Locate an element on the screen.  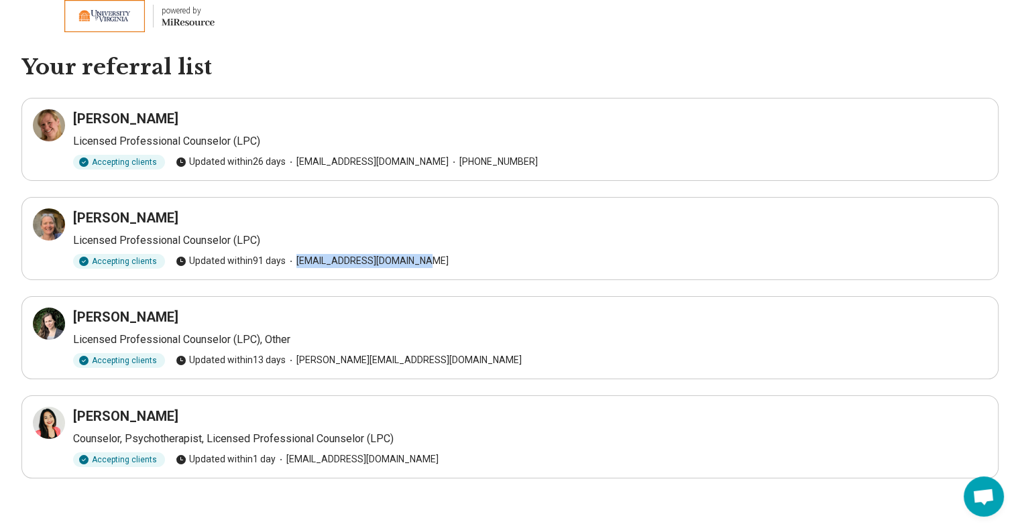
p: Counselor, Psychotherapist, Licensed Professional Counselor (LPC) is located at coordinates (530, 439).